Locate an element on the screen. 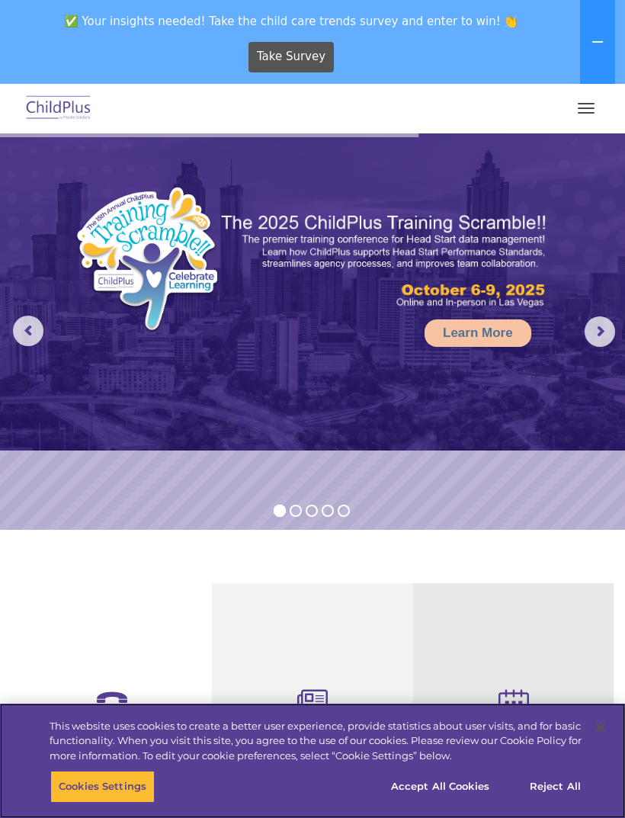 The image size is (625, 818). button: Reject All is located at coordinates (555, 786).